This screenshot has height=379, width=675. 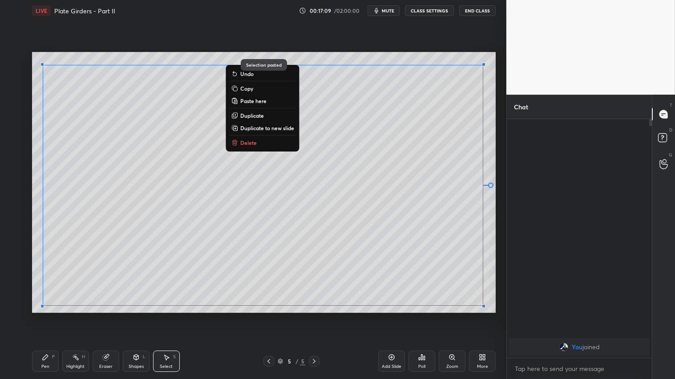 What do you see at coordinates (452, 367) in the screenshot?
I see `div: Zoom` at bounding box center [452, 367].